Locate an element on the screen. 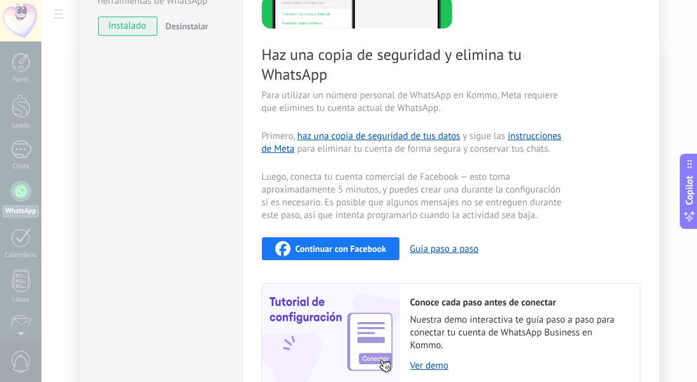 The height and width of the screenshot is (382, 697). button: Desinstalar is located at coordinates (184, 26).